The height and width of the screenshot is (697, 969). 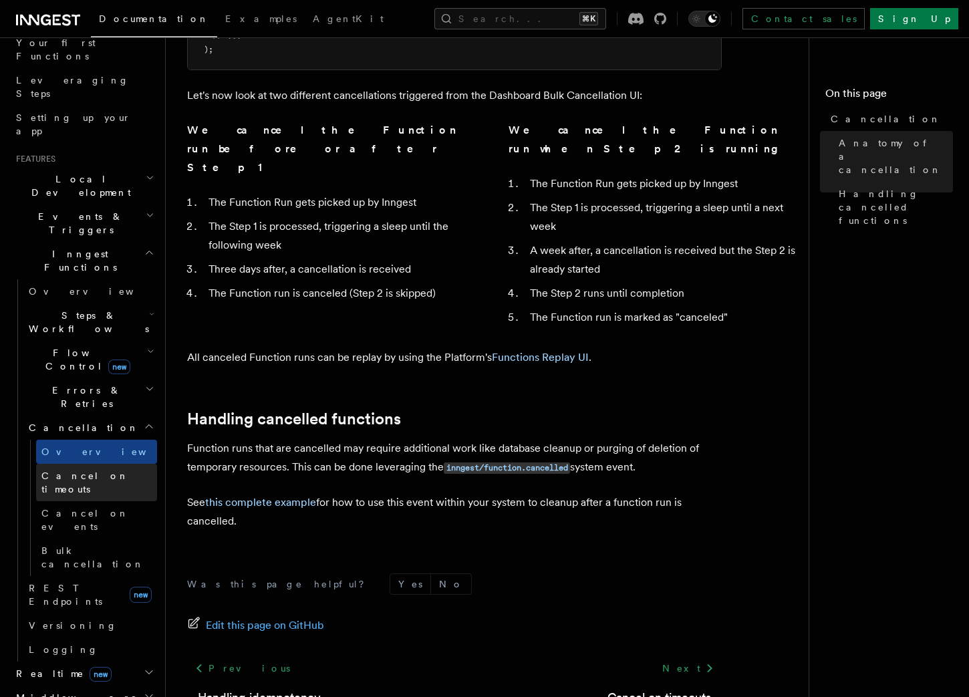 What do you see at coordinates (66, 595) in the screenshot?
I see `span: REST Endpoints` at bounding box center [66, 595].